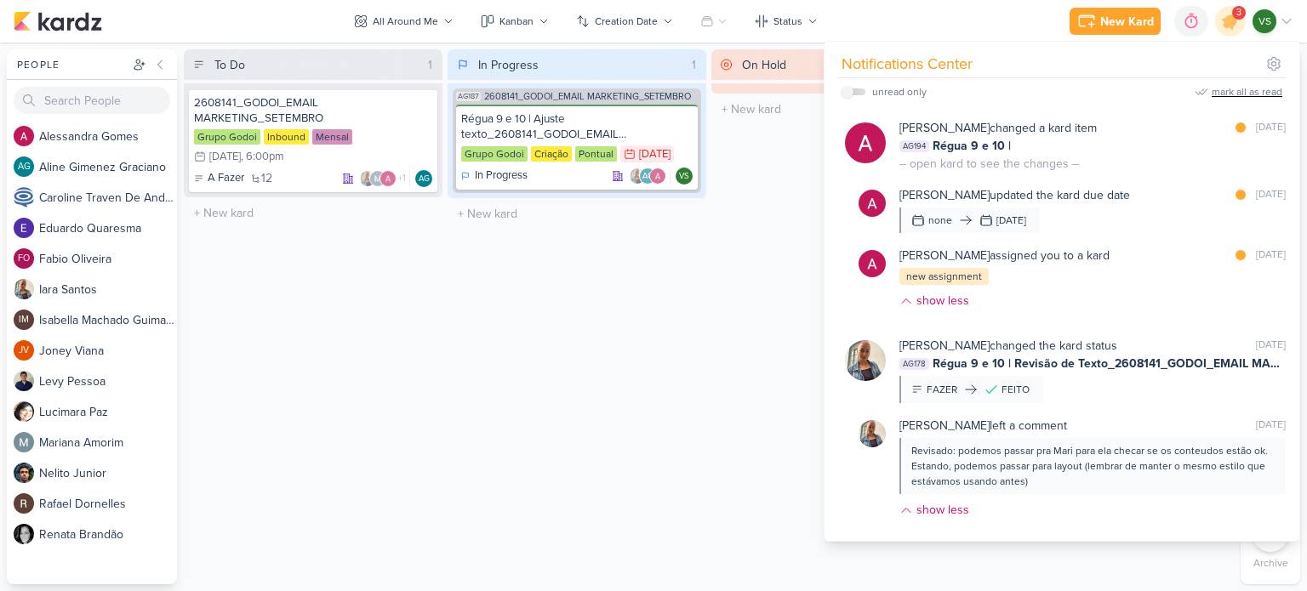  What do you see at coordinates (944, 277) in the screenshot?
I see `div: new assignment` at bounding box center [944, 277].